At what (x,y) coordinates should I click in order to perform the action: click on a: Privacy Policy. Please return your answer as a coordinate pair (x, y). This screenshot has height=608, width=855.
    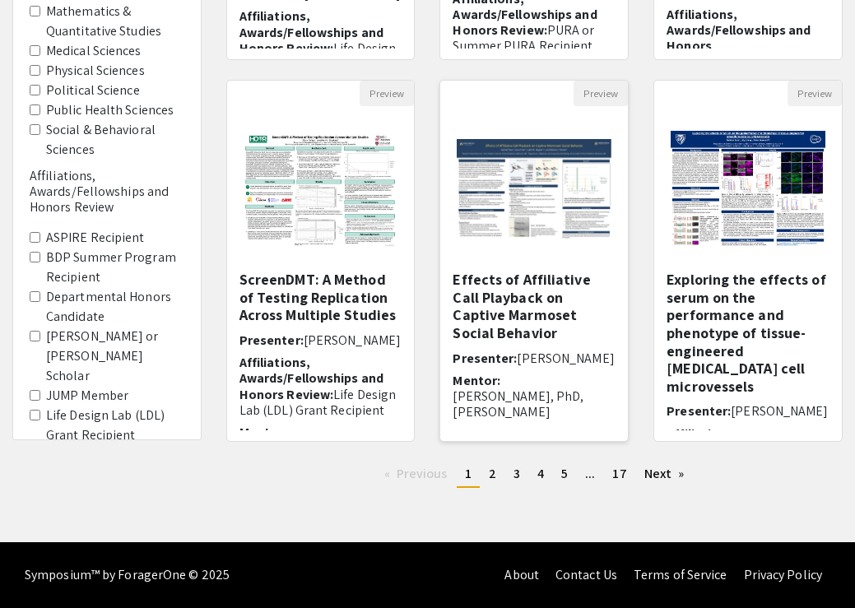
    Looking at the image, I should click on (783, 574).